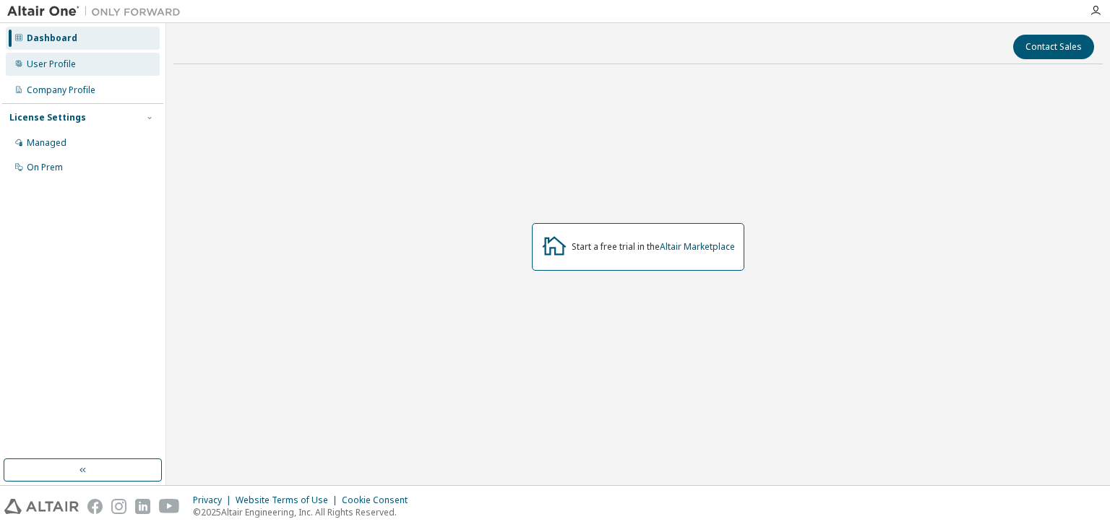  What do you see at coordinates (142, 506) in the screenshot?
I see `img: linkedin.svg` at bounding box center [142, 506].